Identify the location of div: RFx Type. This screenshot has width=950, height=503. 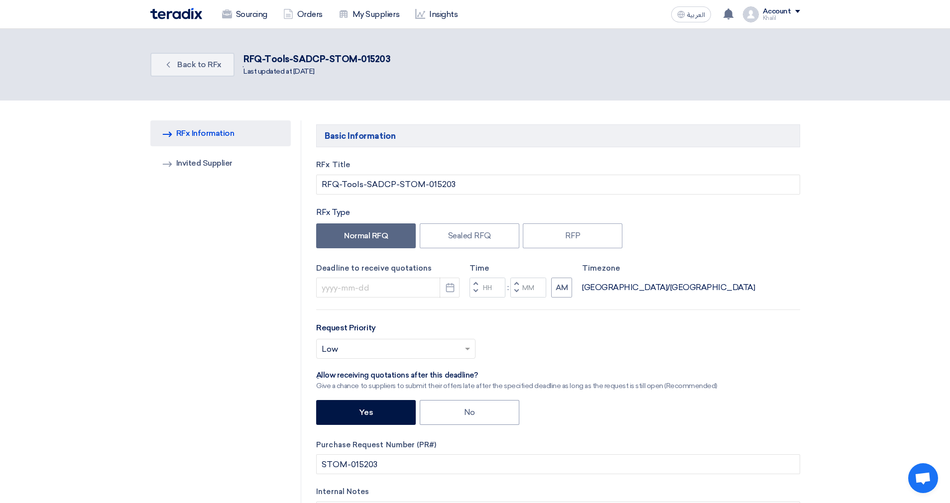
(558, 213).